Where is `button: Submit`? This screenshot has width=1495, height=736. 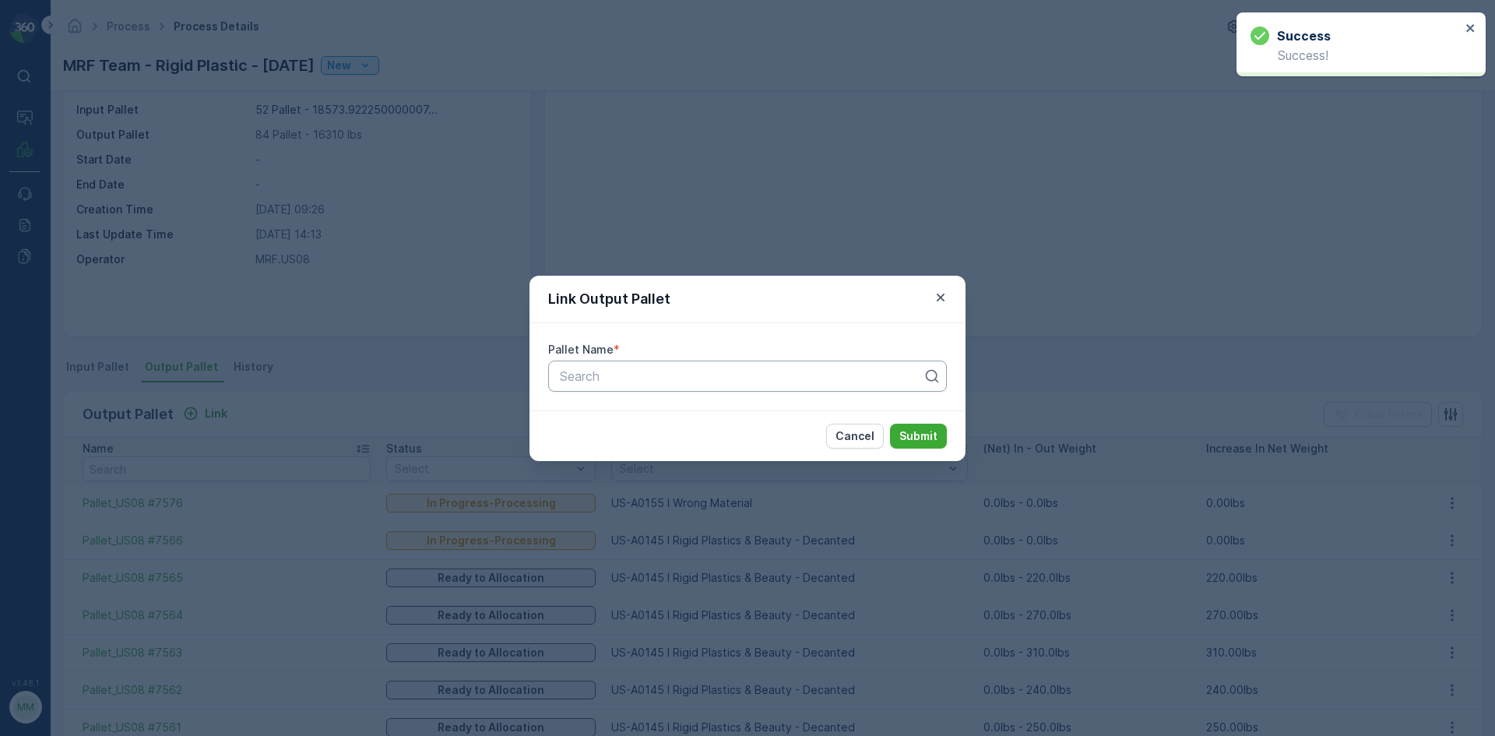 button: Submit is located at coordinates (918, 436).